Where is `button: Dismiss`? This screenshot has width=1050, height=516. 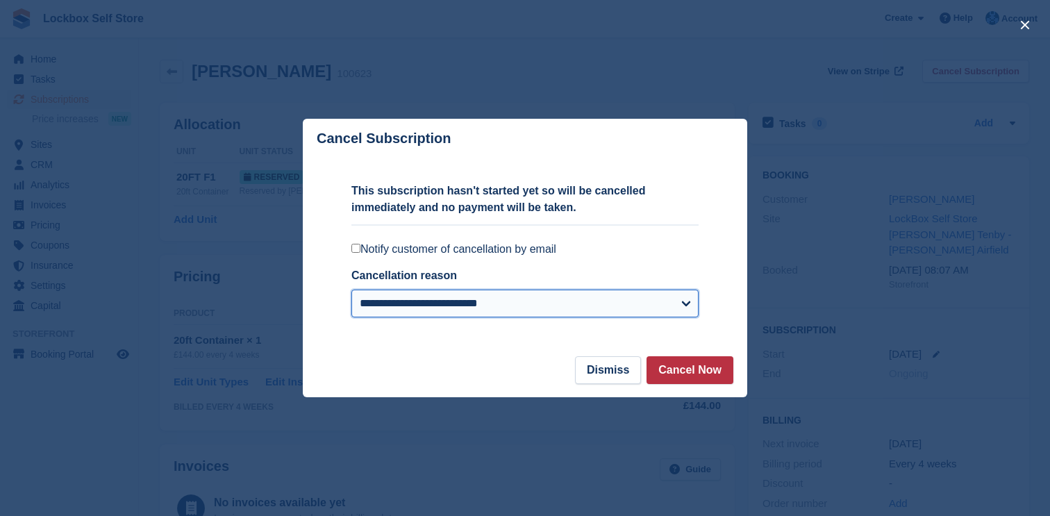 button: Dismiss is located at coordinates (608, 370).